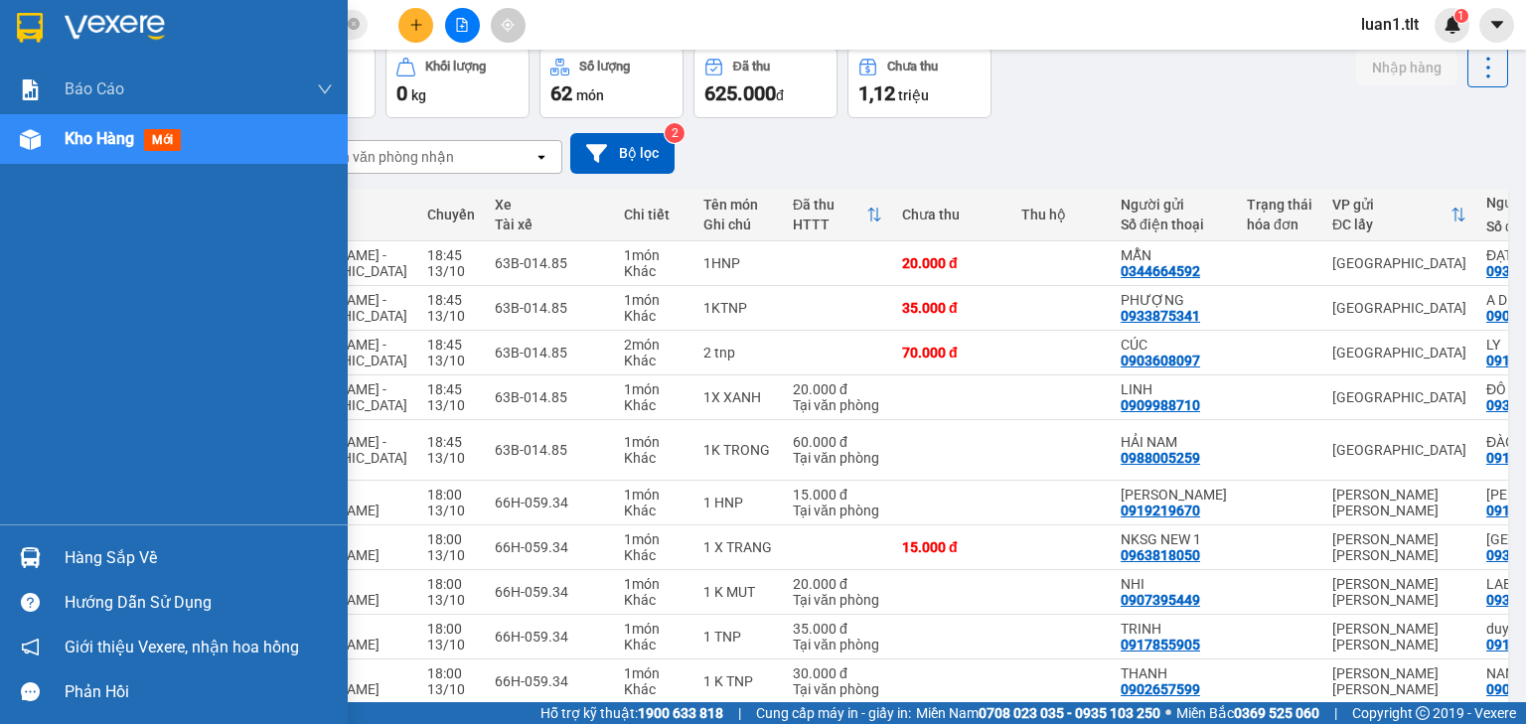 Image resolution: width=1526 pixels, height=724 pixels. I want to click on div: 0988005259, so click(1160, 458).